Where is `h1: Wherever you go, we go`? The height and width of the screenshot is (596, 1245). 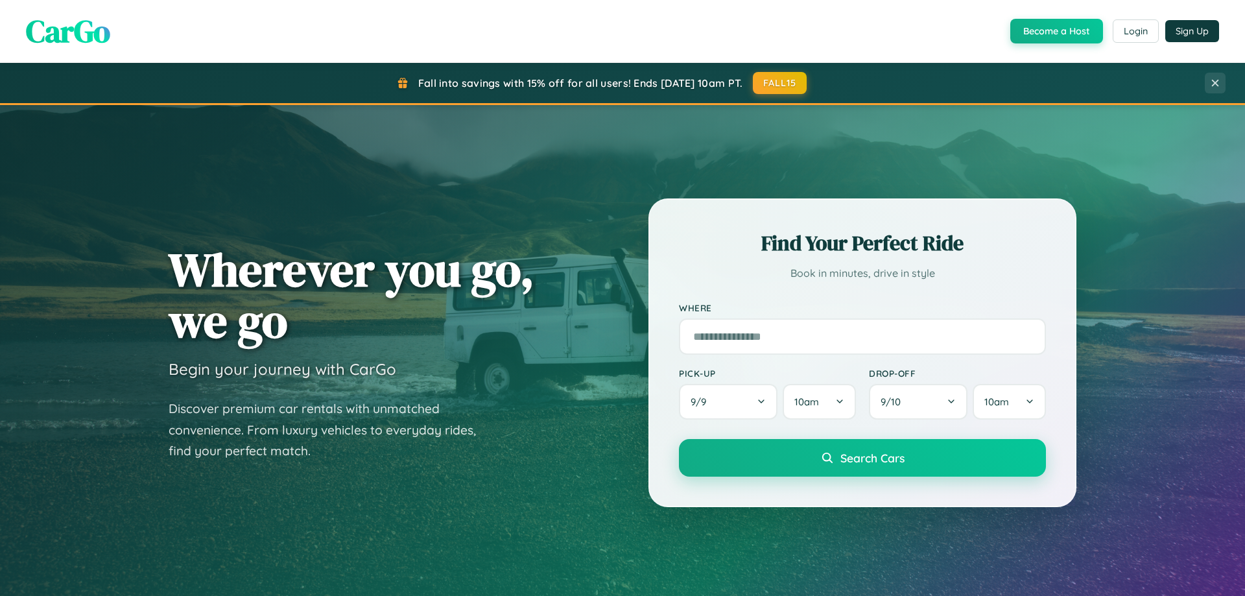
h1: Wherever you go, we go is located at coordinates (352, 295).